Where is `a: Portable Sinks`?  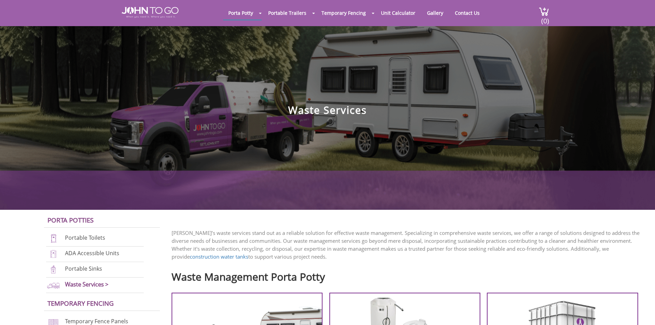
a: Portable Sinks is located at coordinates (84, 268).